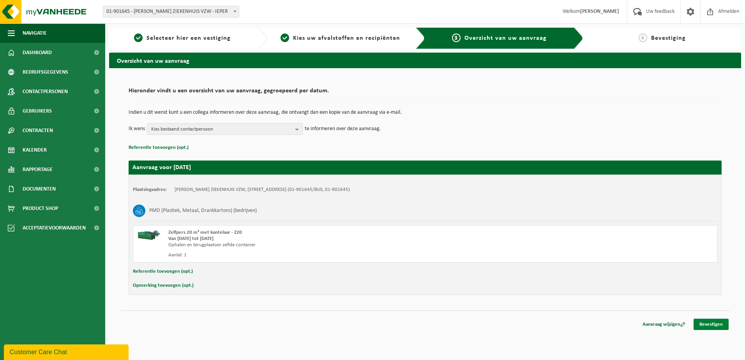 The height and width of the screenshot is (360, 745). What do you see at coordinates (37, 111) in the screenshot?
I see `span: Gebruikers` at bounding box center [37, 111].